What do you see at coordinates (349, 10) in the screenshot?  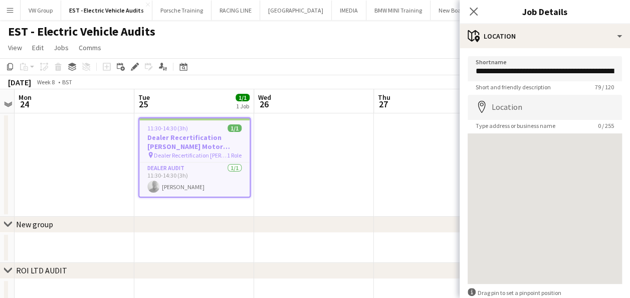 I see `button: IMEDIA` at bounding box center [349, 10].